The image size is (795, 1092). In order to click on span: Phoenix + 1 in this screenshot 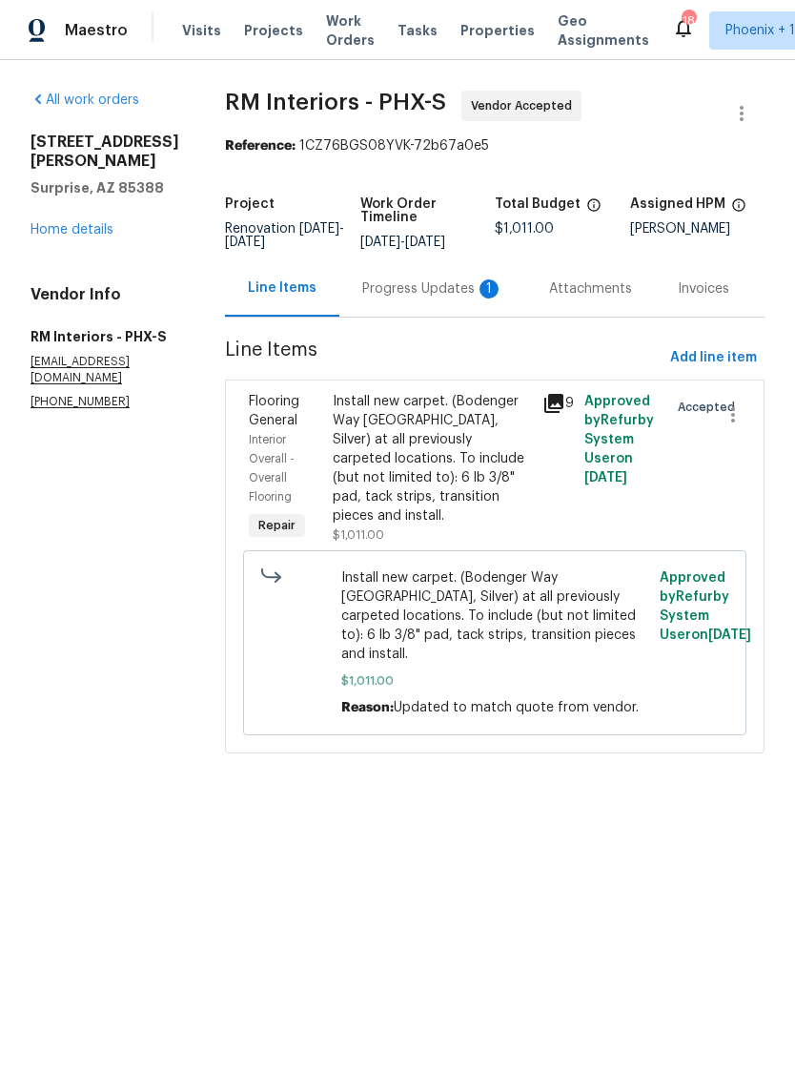, I will do `click(760, 31)`.